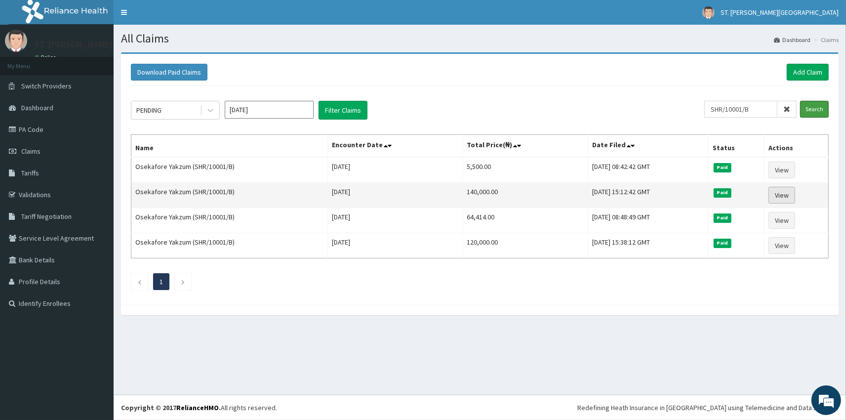  What do you see at coordinates (149, 110) in the screenshot?
I see `div: PENDING` at bounding box center [149, 110].